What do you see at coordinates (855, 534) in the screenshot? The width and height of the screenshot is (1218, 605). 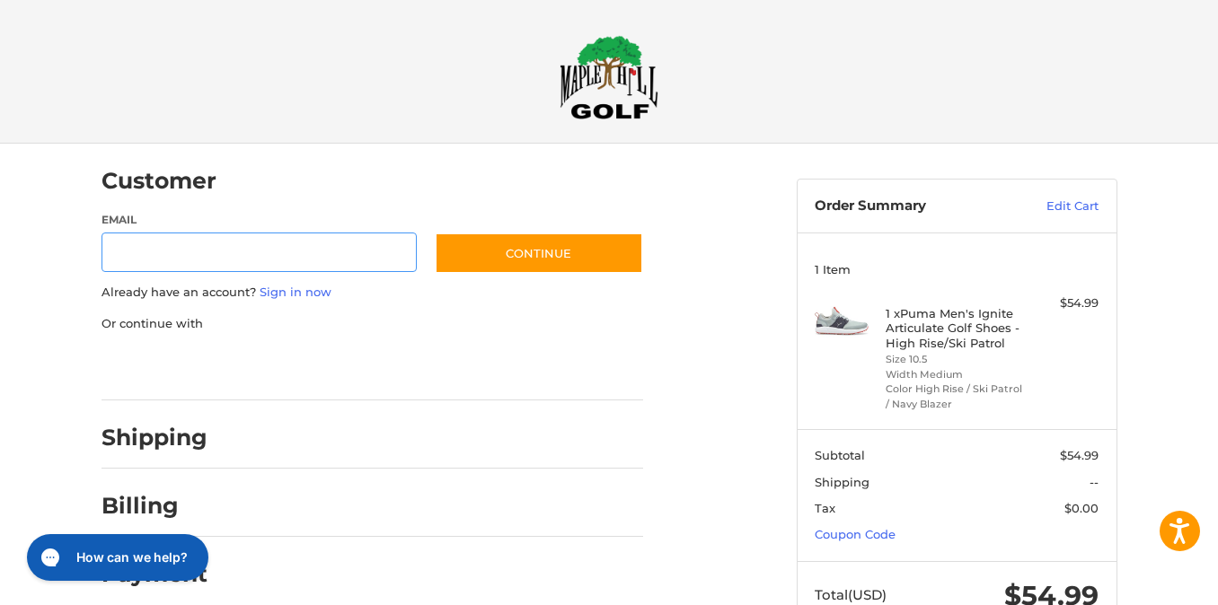 I see `a: Coupon Code` at bounding box center [855, 534].